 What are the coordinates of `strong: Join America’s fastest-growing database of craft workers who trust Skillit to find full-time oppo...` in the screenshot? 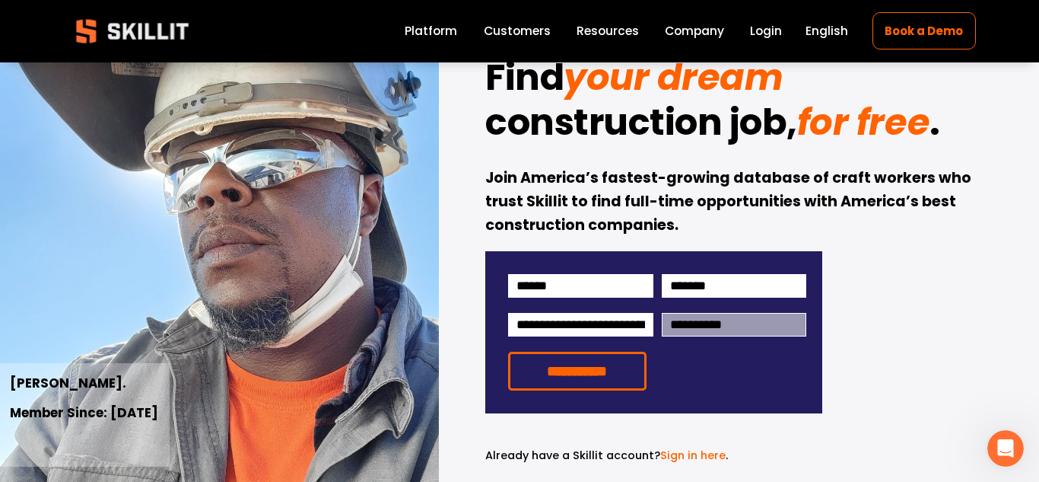 It's located at (730, 201).